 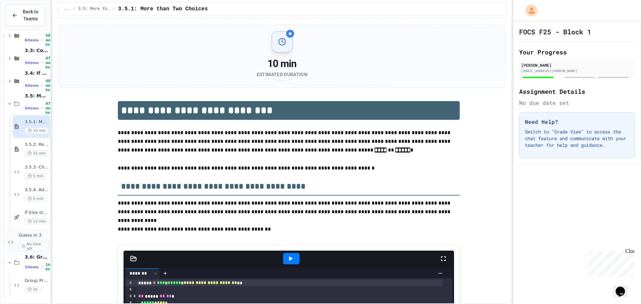 I want to click on span: 3.5.4: Admission Fee, so click(x=37, y=190).